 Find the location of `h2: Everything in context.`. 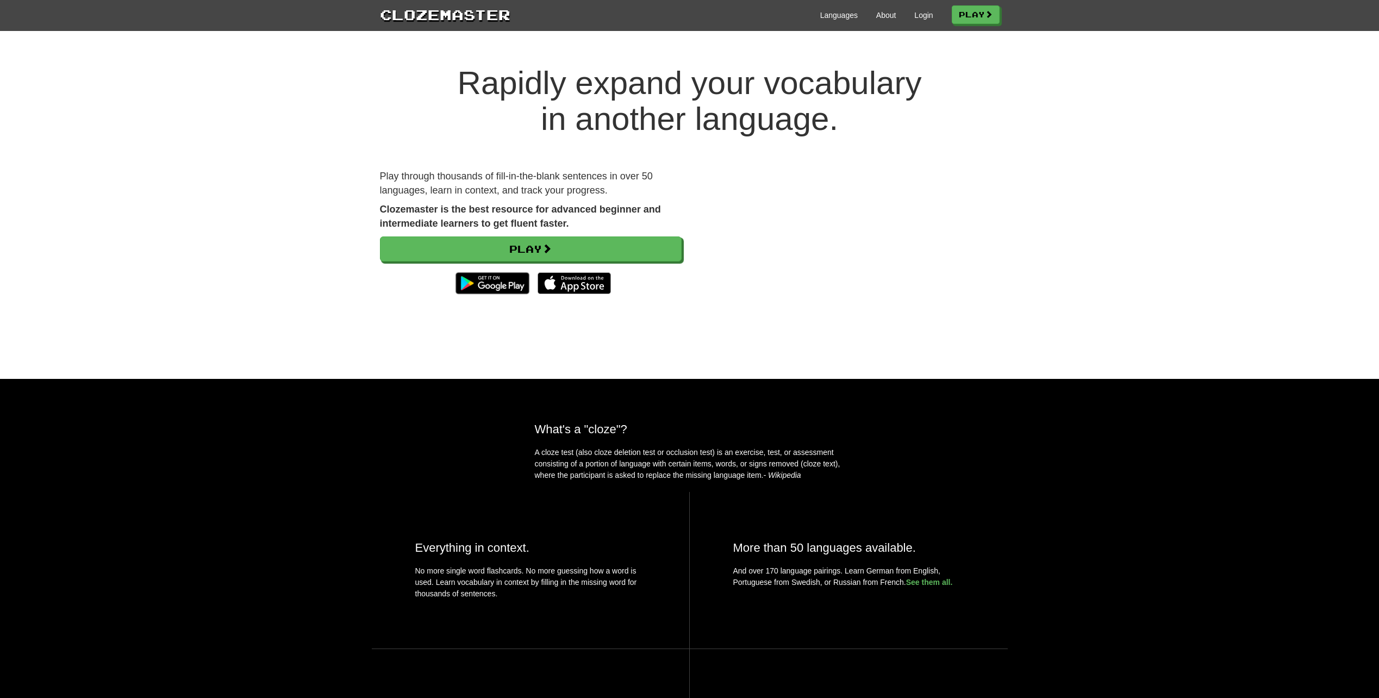

h2: Everything in context. is located at coordinates (531, 547).